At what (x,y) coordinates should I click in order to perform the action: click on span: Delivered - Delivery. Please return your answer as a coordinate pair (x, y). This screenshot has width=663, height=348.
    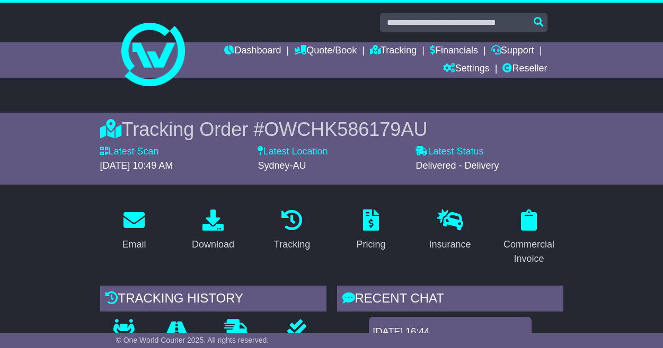
    Looking at the image, I should click on (457, 166).